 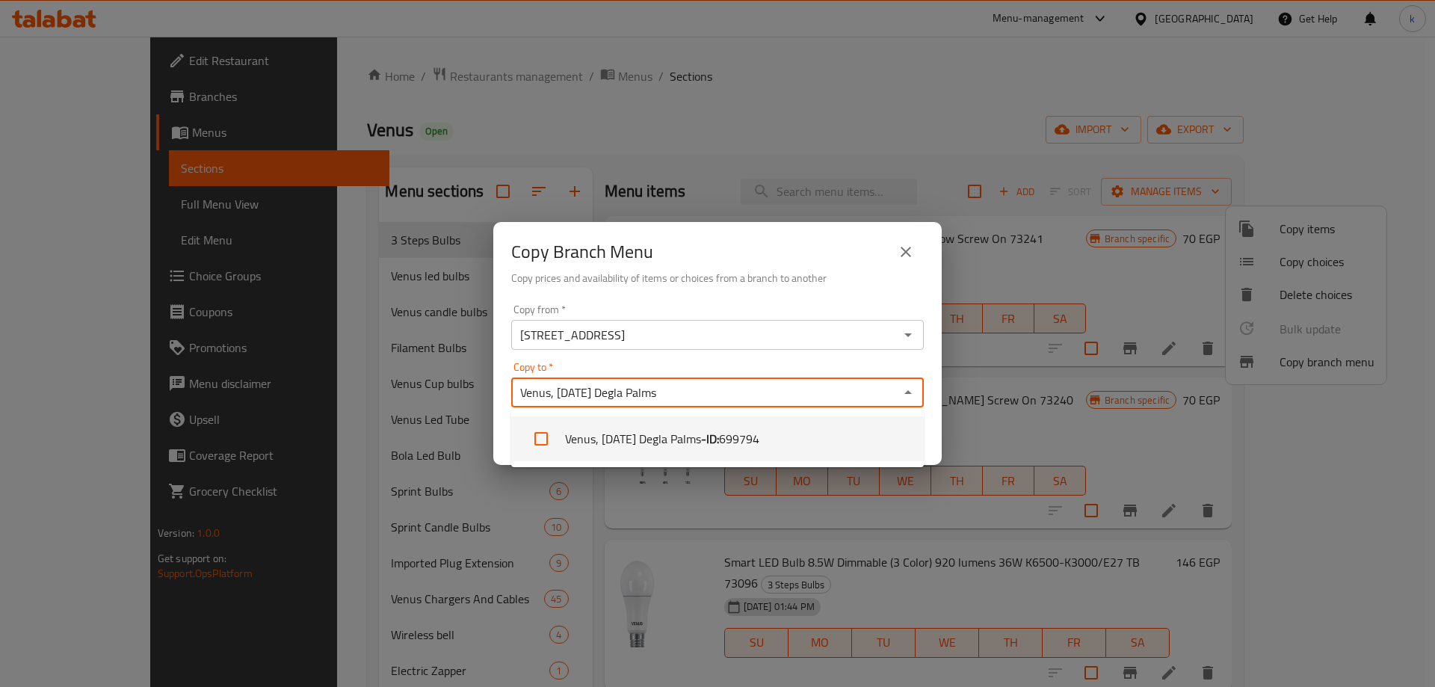 What do you see at coordinates (739, 439) in the screenshot?
I see `span: 699794` at bounding box center [739, 439].